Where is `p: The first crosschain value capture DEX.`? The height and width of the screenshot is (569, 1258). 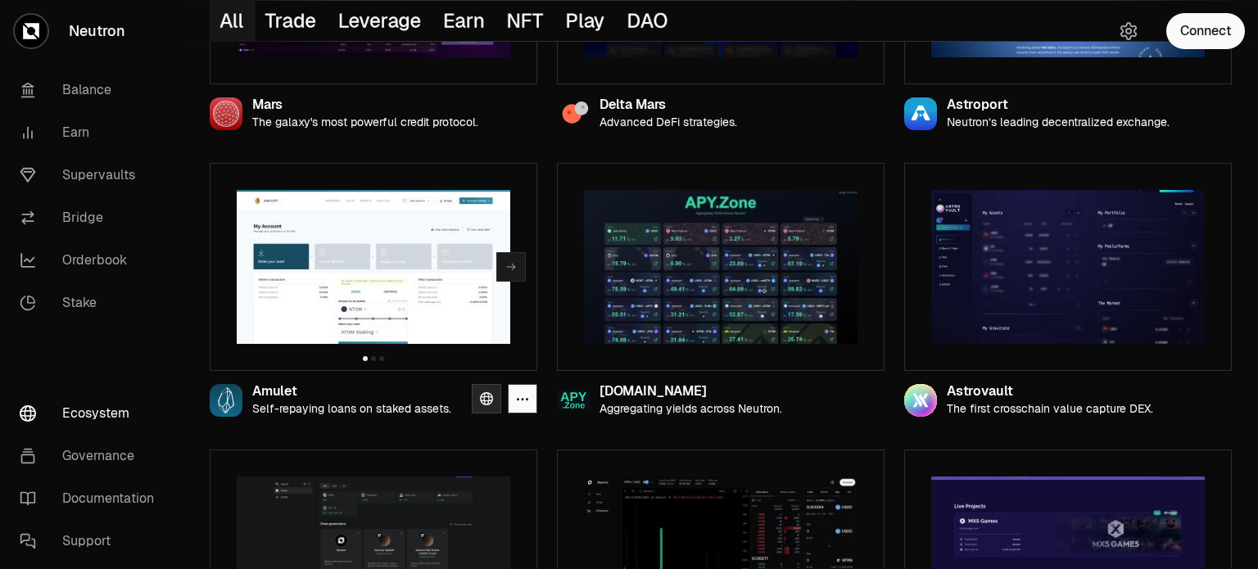 p: The first crosschain value capture DEX. is located at coordinates (1050, 409).